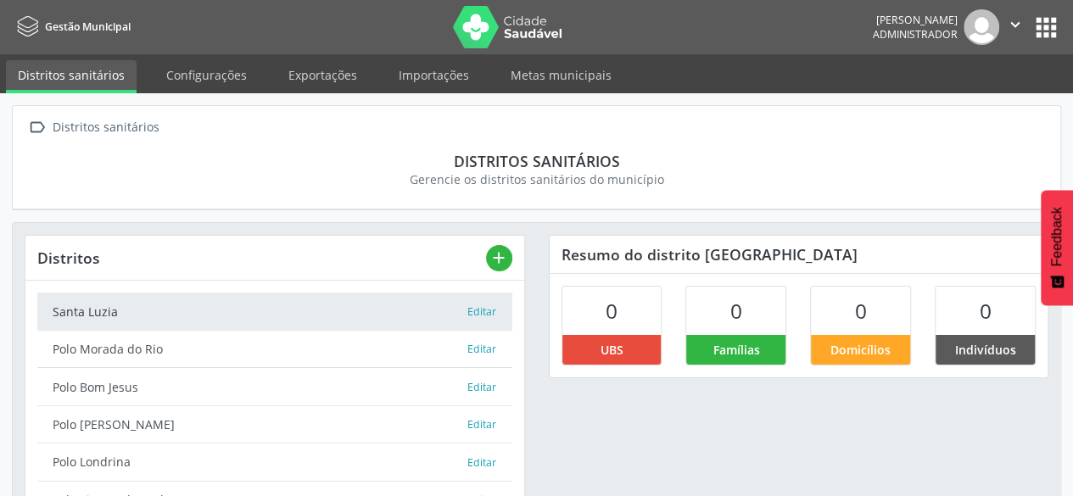 This screenshot has width=1073, height=496. Describe the element at coordinates (260, 387) in the screenshot. I see `div: Polo Bom Jesus` at that location.